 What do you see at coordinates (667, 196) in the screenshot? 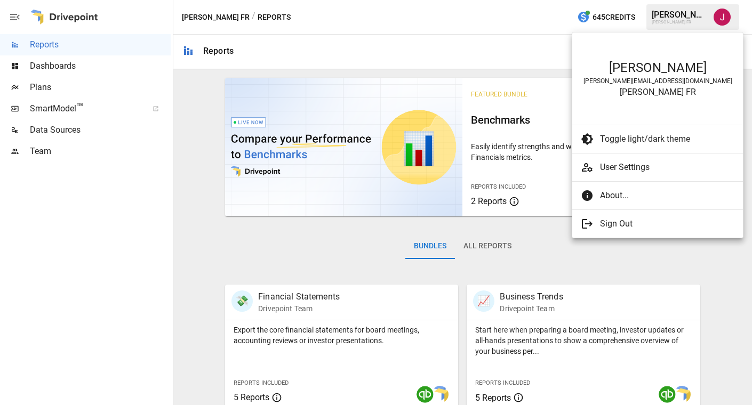
I see `span: About...` at bounding box center [667, 196].